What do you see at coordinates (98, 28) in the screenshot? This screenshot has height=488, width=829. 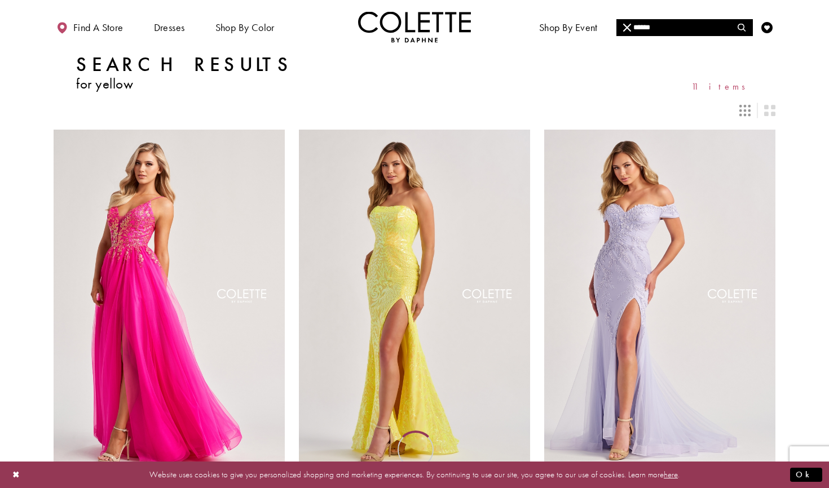 I see `span: Find a store` at bounding box center [98, 28].